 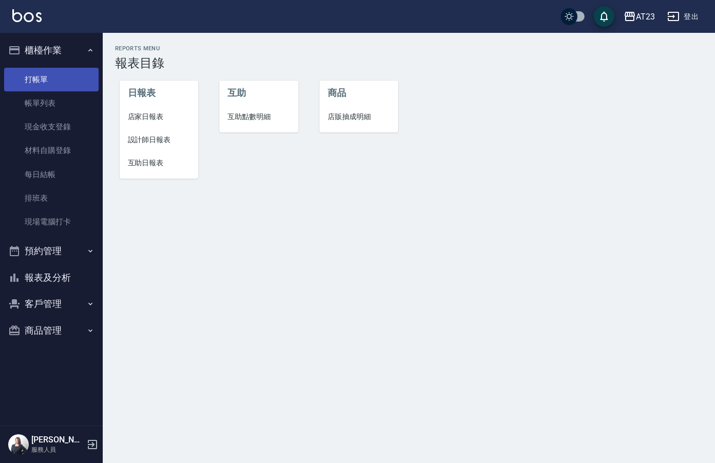 I want to click on li: 日報表, so click(x=159, y=93).